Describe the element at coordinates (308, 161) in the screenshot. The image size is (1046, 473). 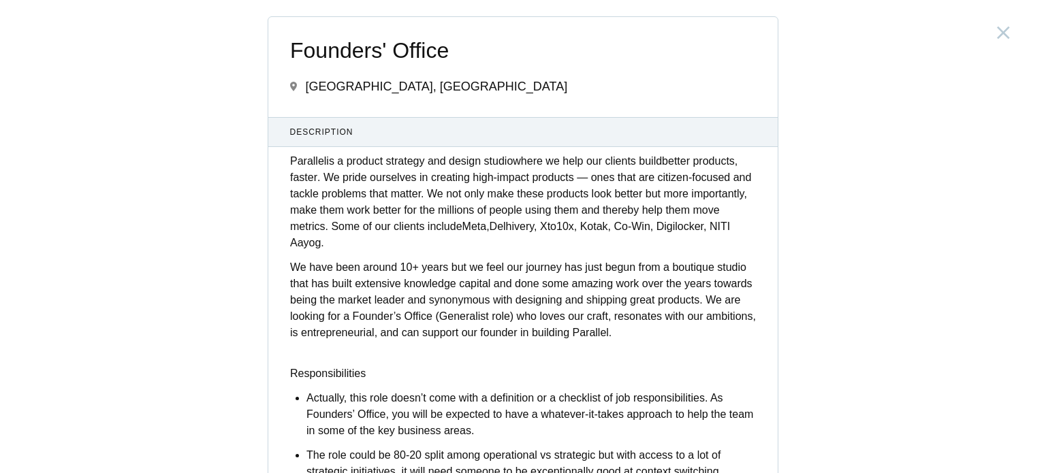
I see `a: Parallel` at that location.